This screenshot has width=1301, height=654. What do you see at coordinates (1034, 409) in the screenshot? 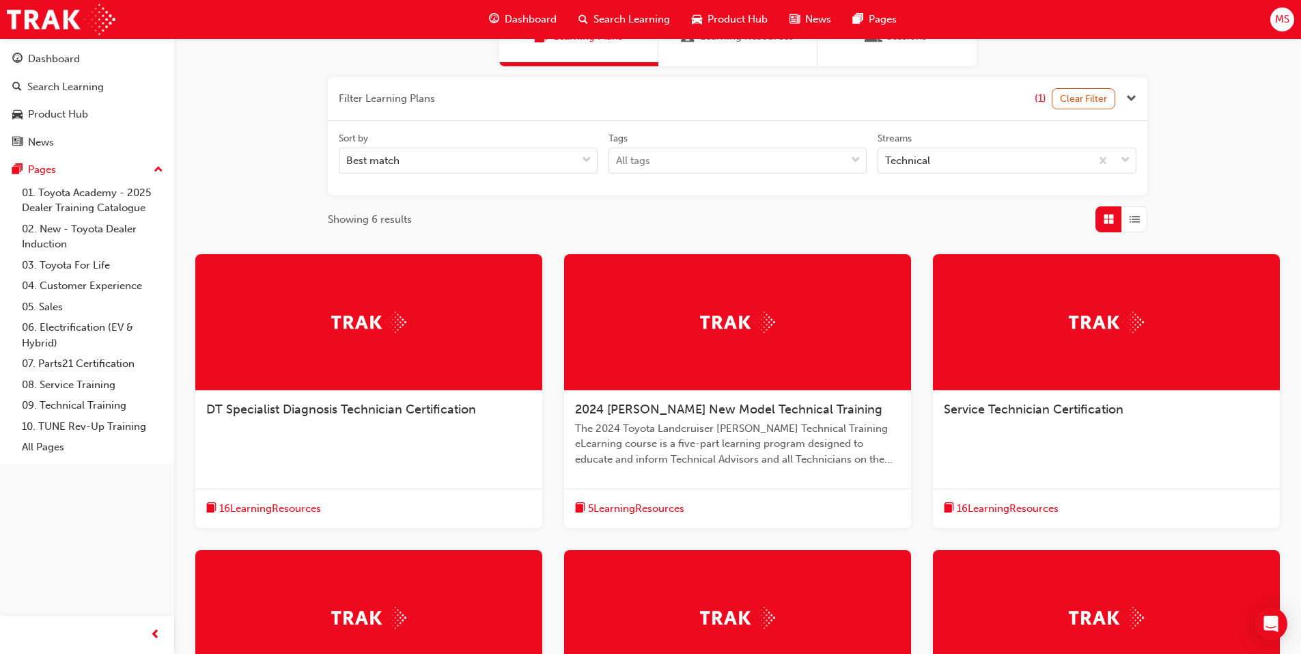
I see `span: Service Technician Certification` at bounding box center [1034, 409].